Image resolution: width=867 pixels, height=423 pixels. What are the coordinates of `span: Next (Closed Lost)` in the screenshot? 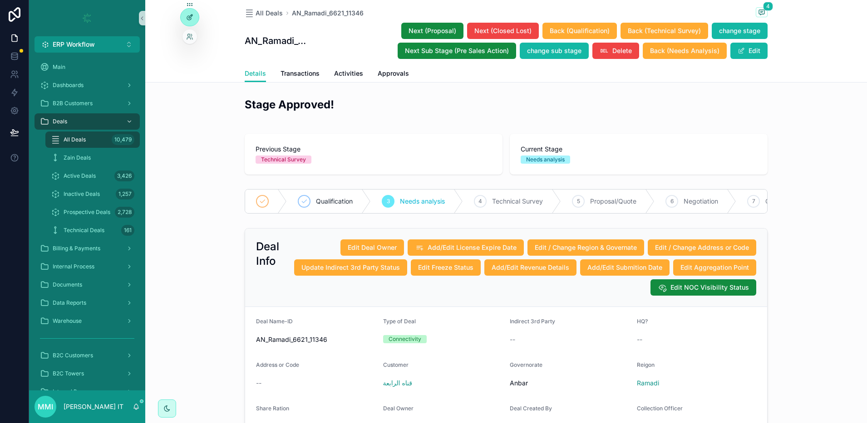 It's located at (503, 31).